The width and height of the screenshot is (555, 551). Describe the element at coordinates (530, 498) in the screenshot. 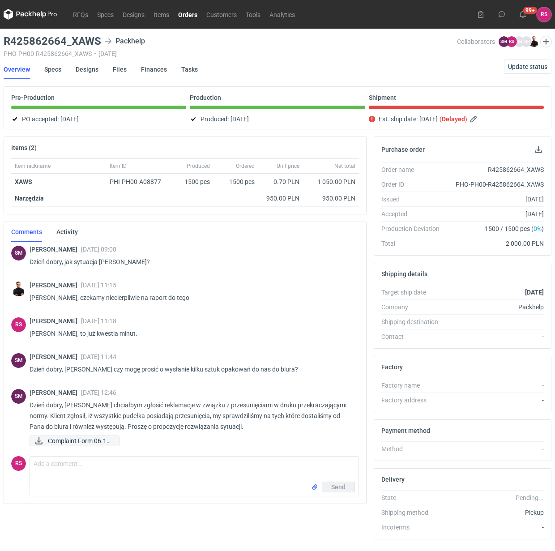

I see `em: Pending...` at that location.